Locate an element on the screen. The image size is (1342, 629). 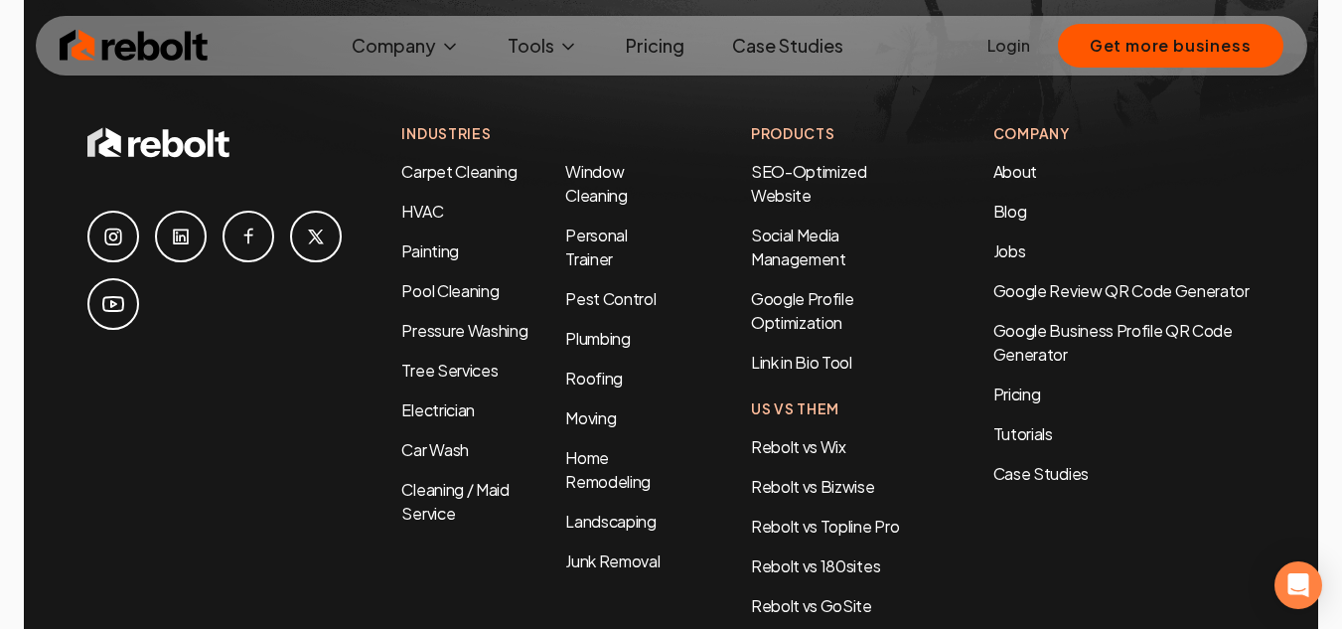
button: Tools is located at coordinates (542, 46).